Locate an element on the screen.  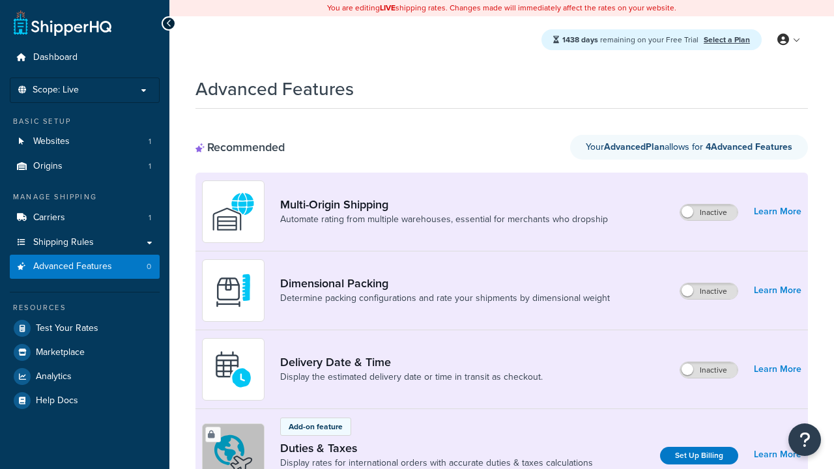
span: Your allows for is located at coordinates (646, 147).